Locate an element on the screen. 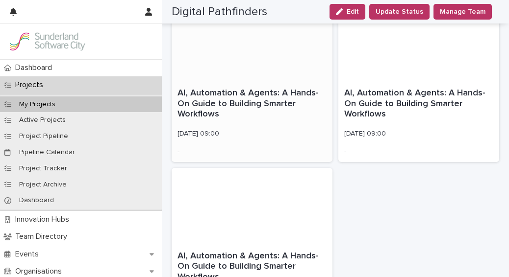 The height and width of the screenshot is (277, 509). p: Team Directory is located at coordinates (43, 237).